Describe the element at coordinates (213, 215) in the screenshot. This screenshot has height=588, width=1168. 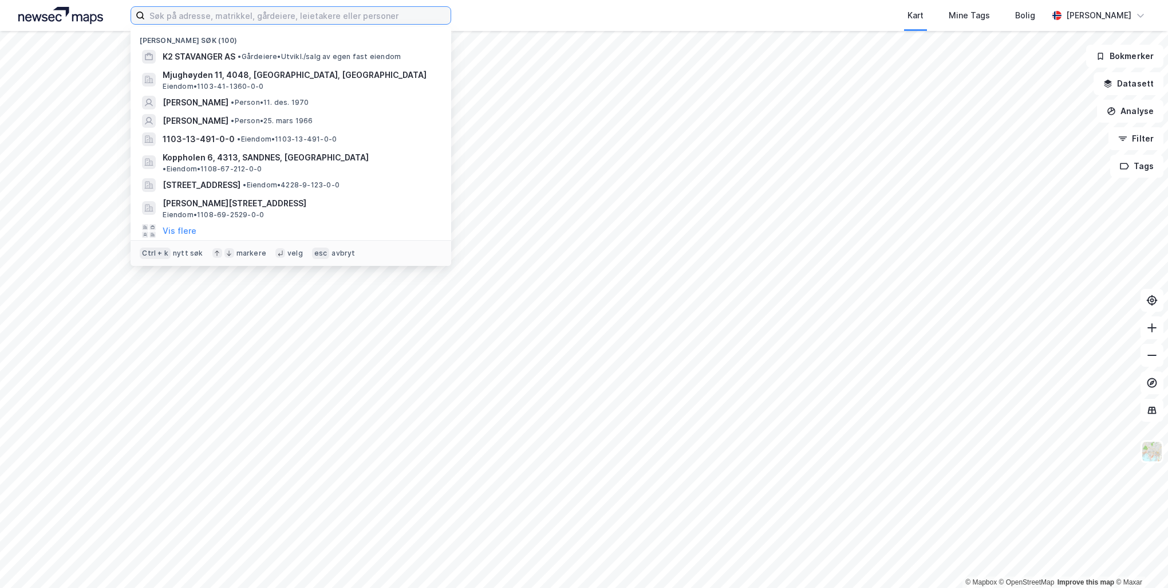
I see `span: Eiendom • 1108-69-2529-0-0` at that location.